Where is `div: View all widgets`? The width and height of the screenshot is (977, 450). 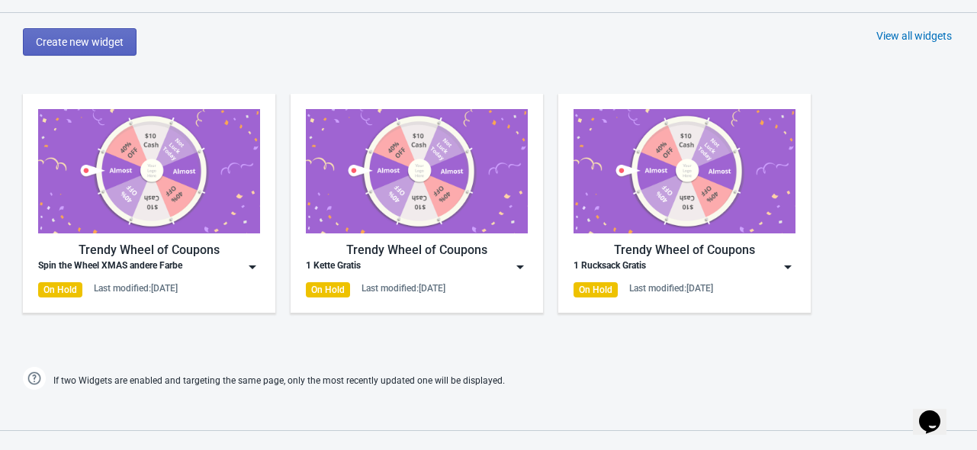
div: View all widgets is located at coordinates (913, 36).